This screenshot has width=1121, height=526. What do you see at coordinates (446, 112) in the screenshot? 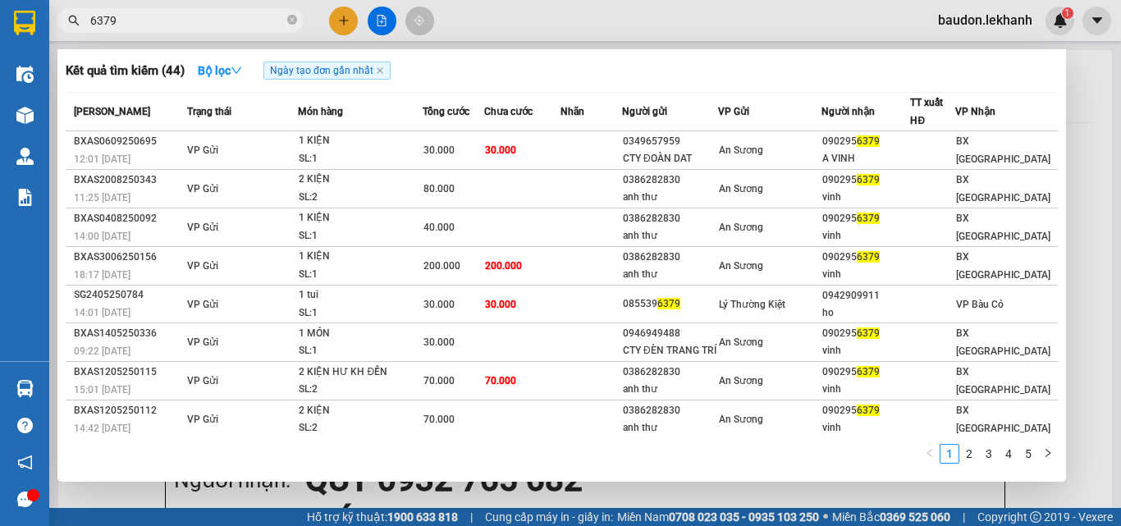
I see `span: Tổng cước` at bounding box center [446, 112].